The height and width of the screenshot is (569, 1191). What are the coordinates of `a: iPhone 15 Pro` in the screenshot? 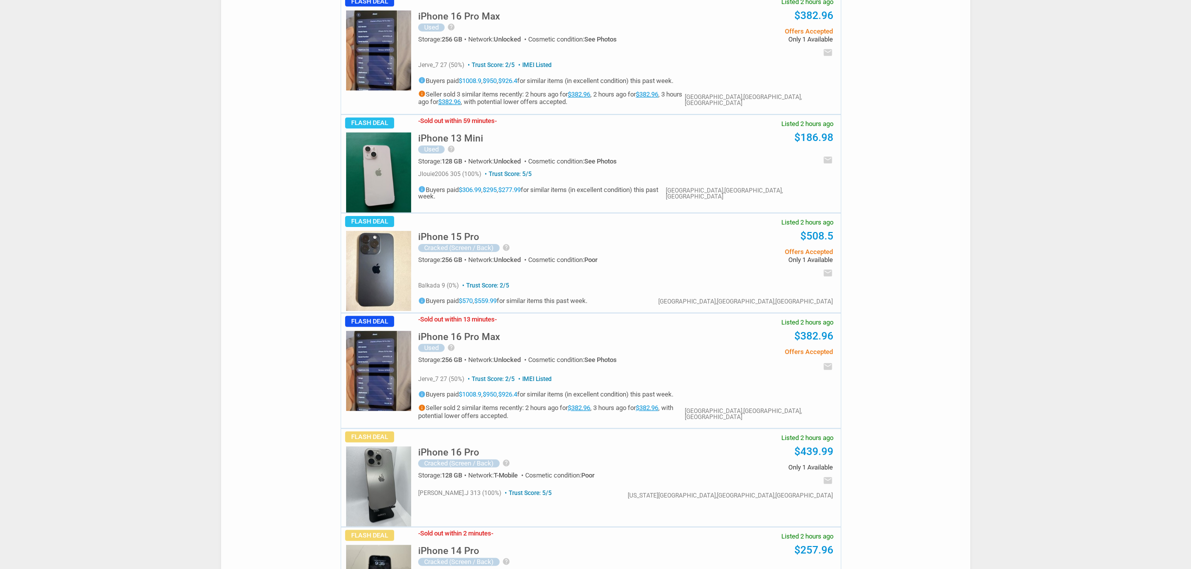 It's located at (449, 238).